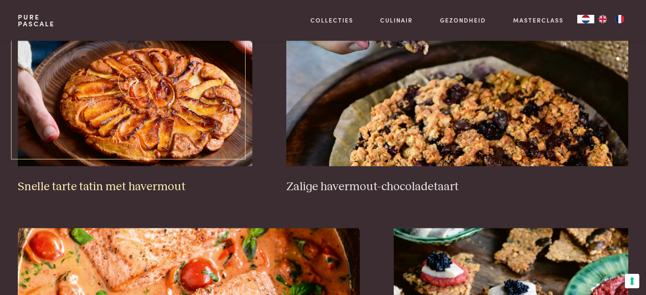 The width and height of the screenshot is (646, 295). I want to click on aside: Language selected: Nederlands, so click(603, 19).